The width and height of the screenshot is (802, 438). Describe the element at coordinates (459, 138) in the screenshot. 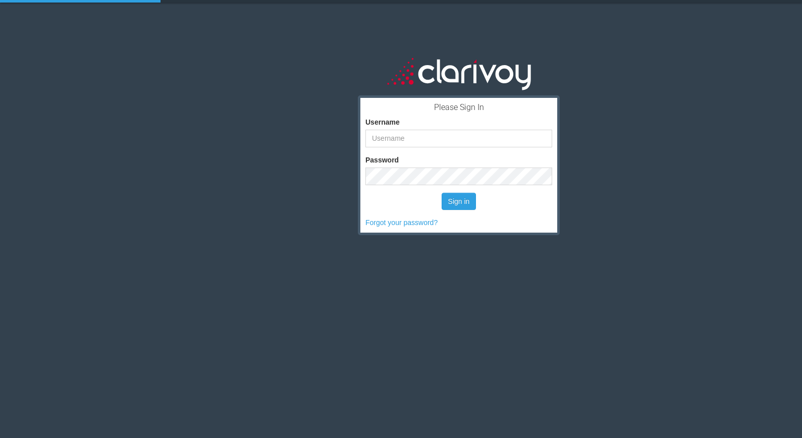

I see `input: Username` at that location.